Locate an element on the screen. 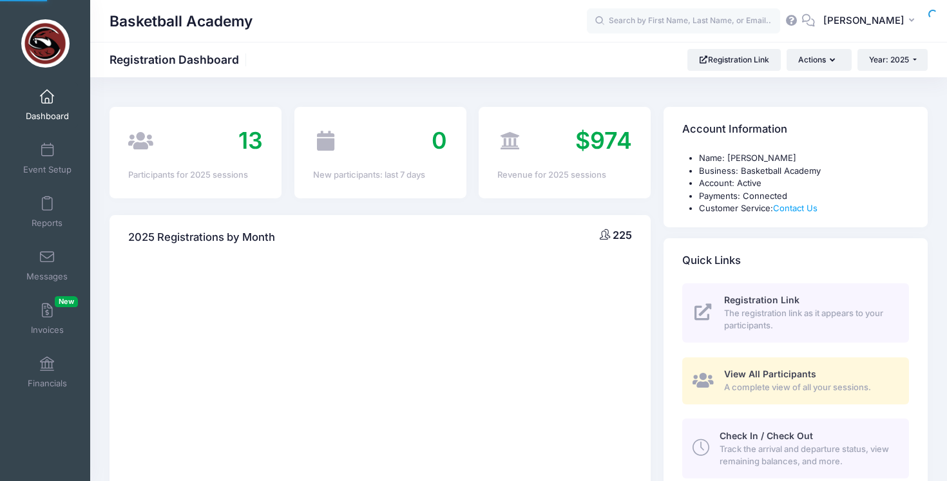  span: Year: 2025 is located at coordinates (889, 59).